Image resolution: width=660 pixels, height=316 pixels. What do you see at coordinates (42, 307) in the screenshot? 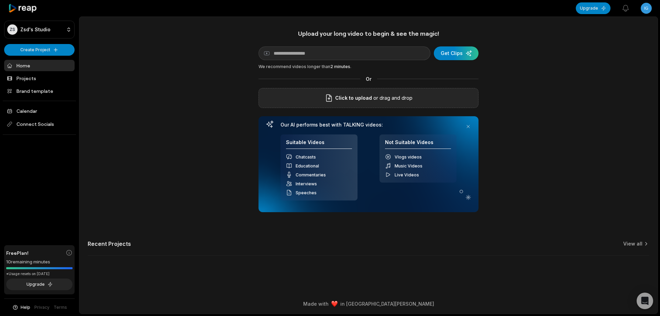
I see `a: Privacy` at bounding box center [42, 307].